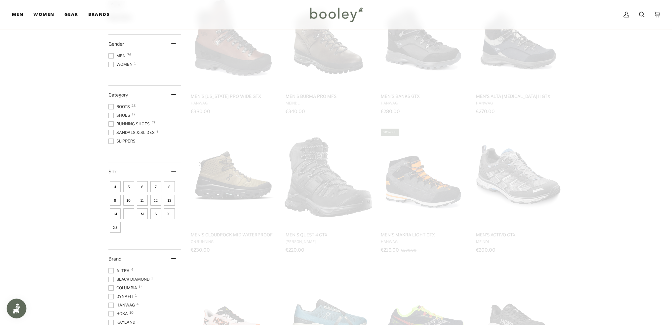 The width and height of the screenshot is (672, 325). I want to click on span: Size: 8, so click(169, 186).